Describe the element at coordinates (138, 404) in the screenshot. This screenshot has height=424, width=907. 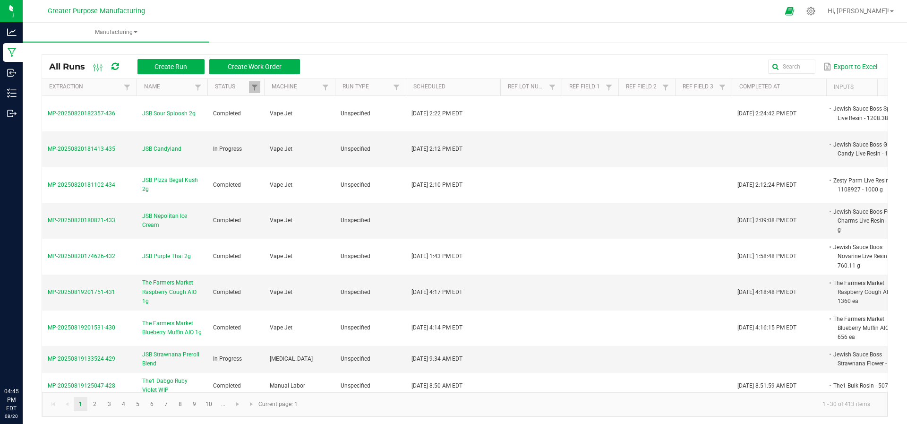
I see `a: Page 5` at that location.